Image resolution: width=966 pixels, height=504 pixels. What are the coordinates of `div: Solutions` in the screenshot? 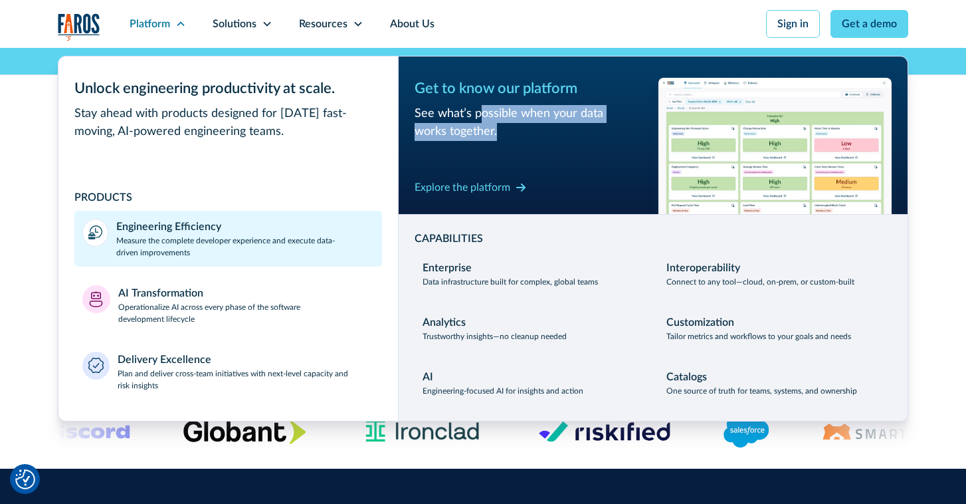 It's located at (235, 24).